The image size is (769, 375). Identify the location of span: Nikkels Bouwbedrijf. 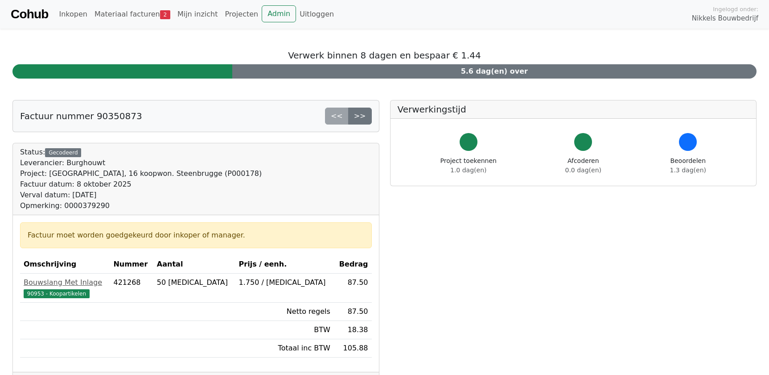
(725, 18).